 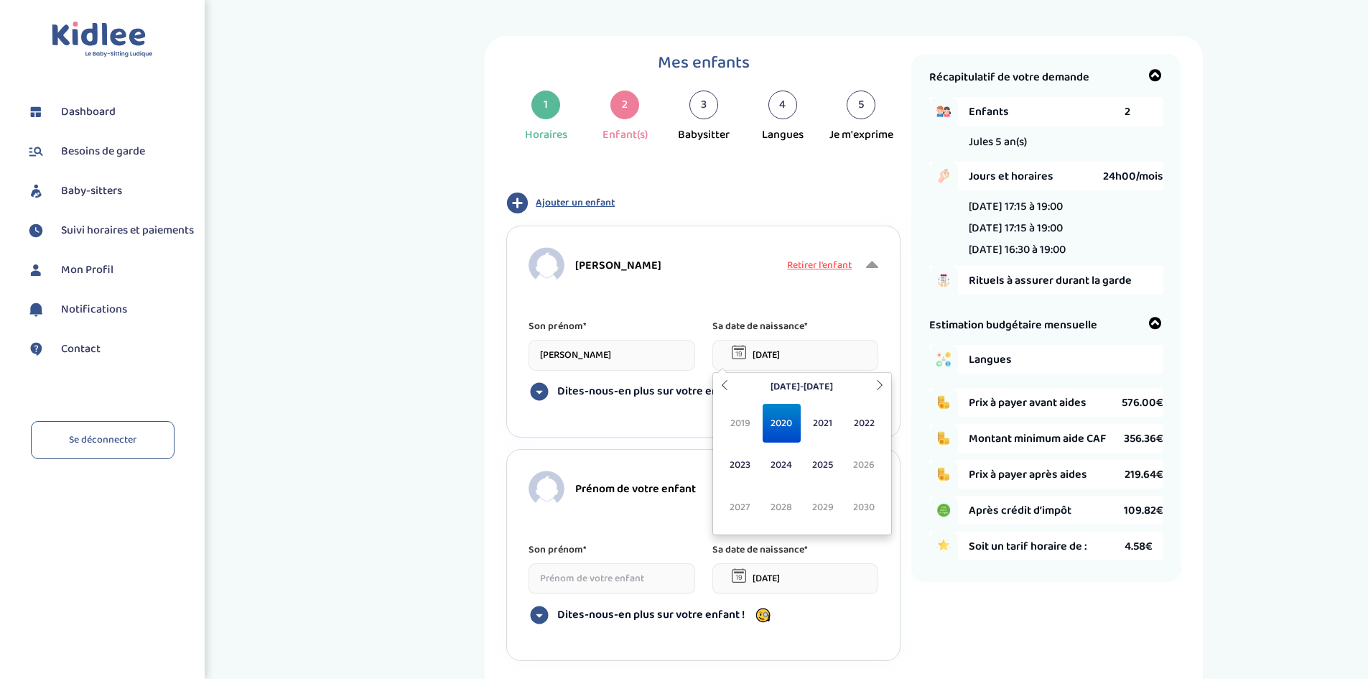 I want to click on h1: Mes enfants, so click(x=703, y=63).